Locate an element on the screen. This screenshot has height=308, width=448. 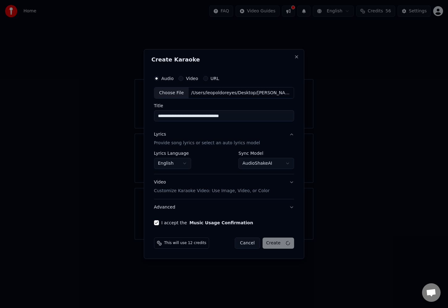
div: Video is located at coordinates (212, 187).